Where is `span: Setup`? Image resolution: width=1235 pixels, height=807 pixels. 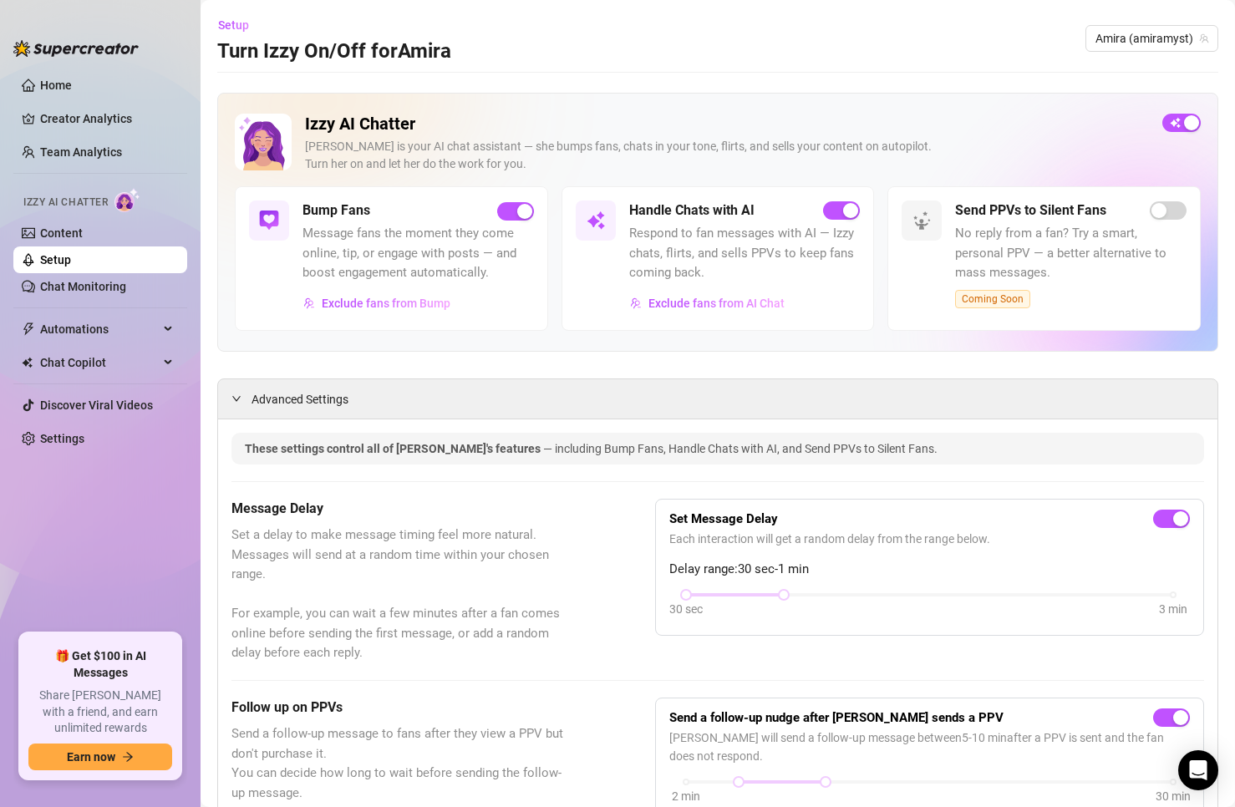 span: Setup is located at coordinates (233, 25).